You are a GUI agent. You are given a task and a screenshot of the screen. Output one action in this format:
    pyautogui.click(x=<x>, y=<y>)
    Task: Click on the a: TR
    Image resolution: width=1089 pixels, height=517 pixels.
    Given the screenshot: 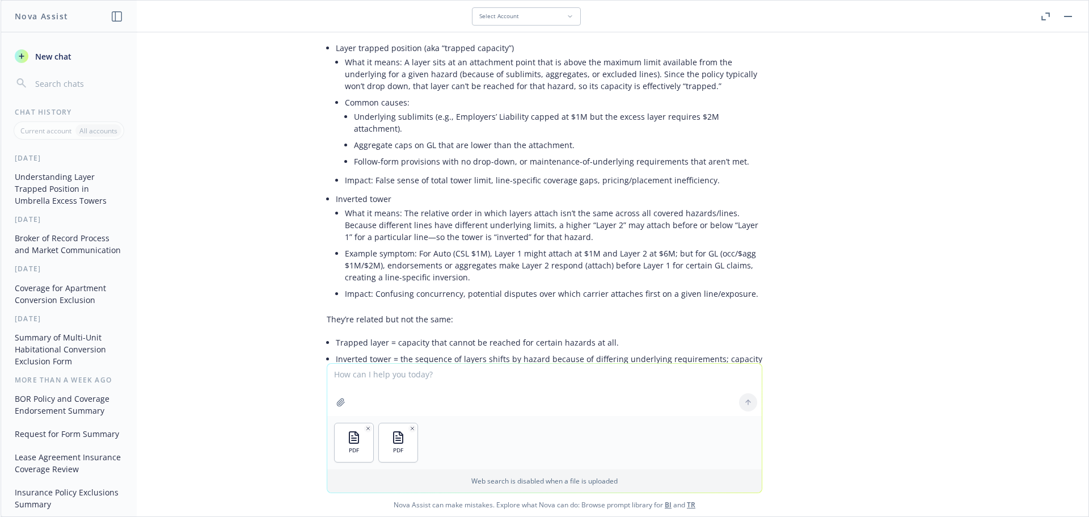 What is the action you would take?
    pyautogui.click(x=691, y=504)
    